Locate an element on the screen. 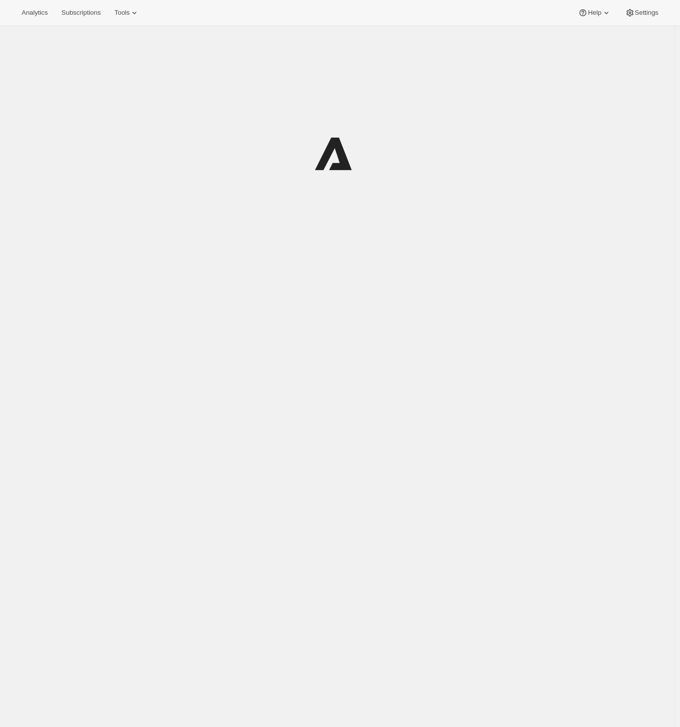 The width and height of the screenshot is (680, 727). button: Subscriptions is located at coordinates (81, 13).